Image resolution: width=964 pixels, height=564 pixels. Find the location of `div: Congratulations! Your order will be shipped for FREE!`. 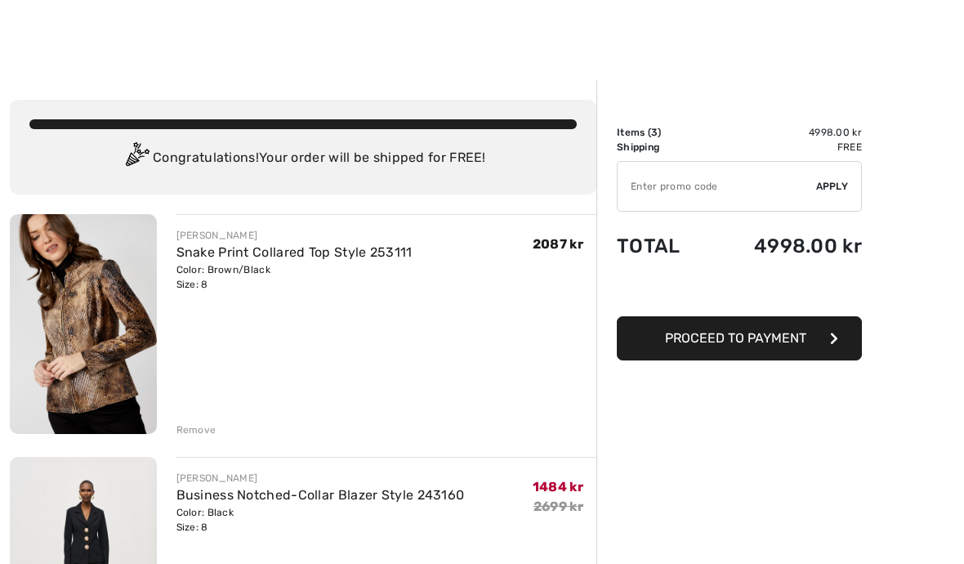

div: Congratulations! Your order will be shipped for FREE! is located at coordinates (303, 158).